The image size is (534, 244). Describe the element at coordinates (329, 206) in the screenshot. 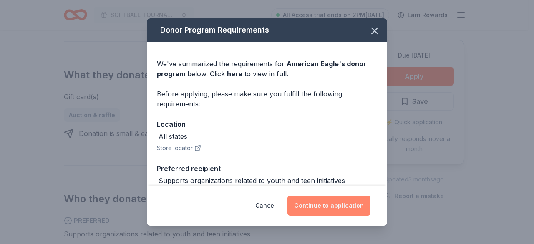

I see `button: Continue to application` at that location.